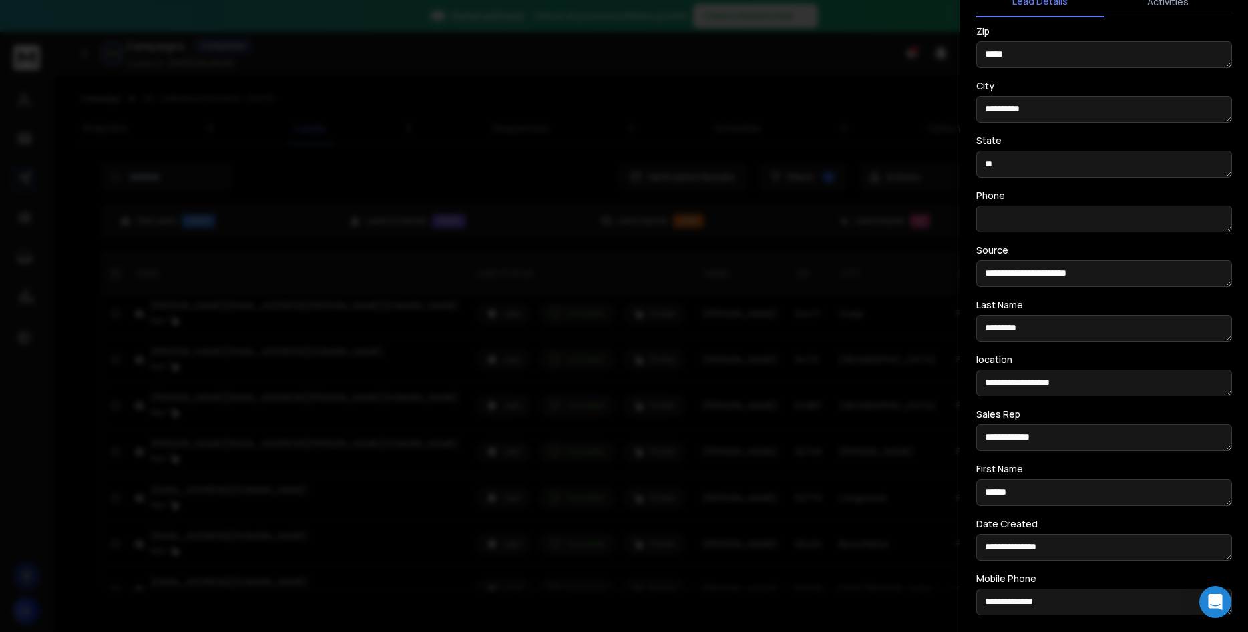 The image size is (1248, 632). I want to click on label: Source, so click(992, 250).